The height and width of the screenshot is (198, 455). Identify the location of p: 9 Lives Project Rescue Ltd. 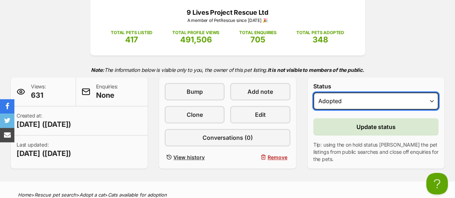
(228, 12).